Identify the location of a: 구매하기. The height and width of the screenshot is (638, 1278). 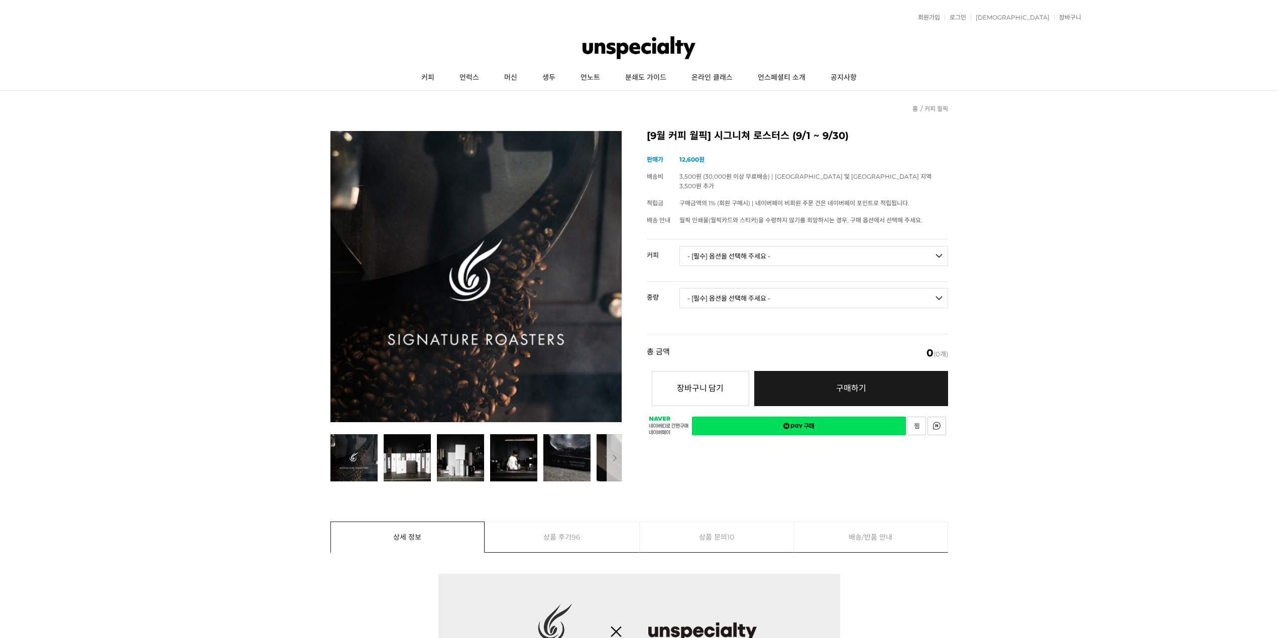
(851, 389).